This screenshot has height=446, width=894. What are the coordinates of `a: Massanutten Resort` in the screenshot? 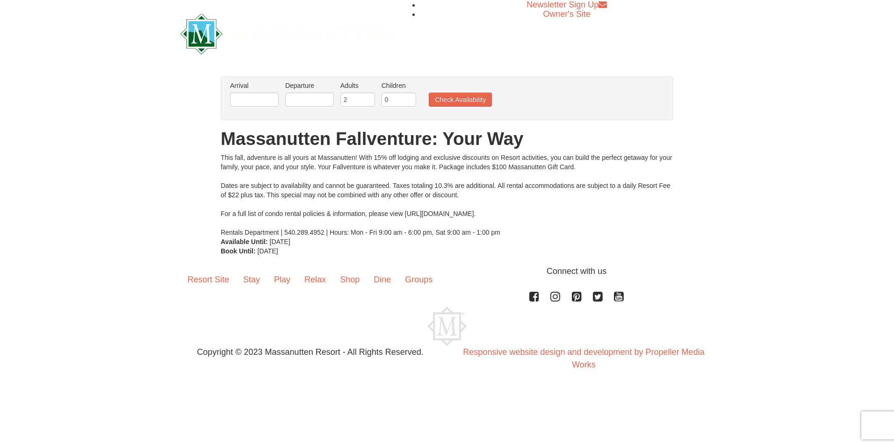 It's located at (288, 32).